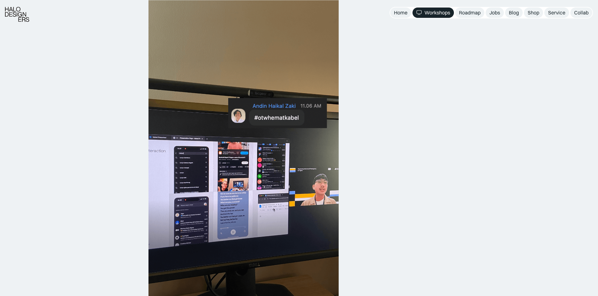 The height and width of the screenshot is (296, 598). I want to click on div: Workshops, so click(437, 13).